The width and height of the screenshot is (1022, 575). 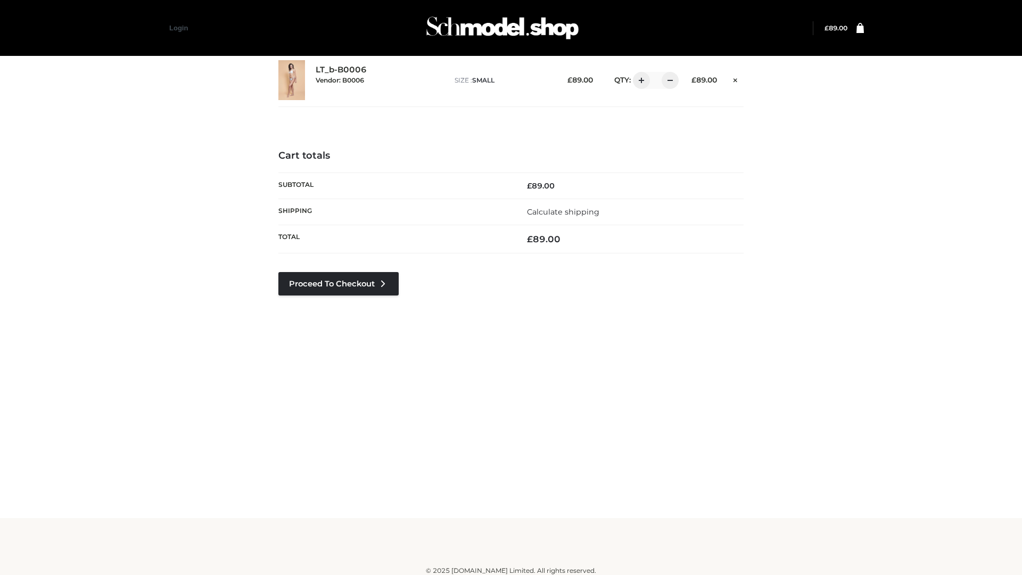 I want to click on a: Schmodel Admin 964, so click(x=502, y=28).